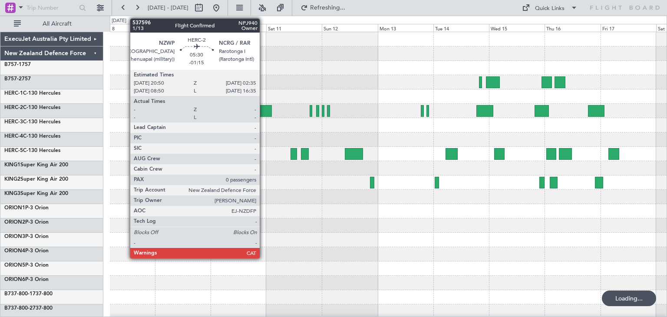 This screenshot has height=317, width=667. I want to click on span: ORION4, so click(15, 251).